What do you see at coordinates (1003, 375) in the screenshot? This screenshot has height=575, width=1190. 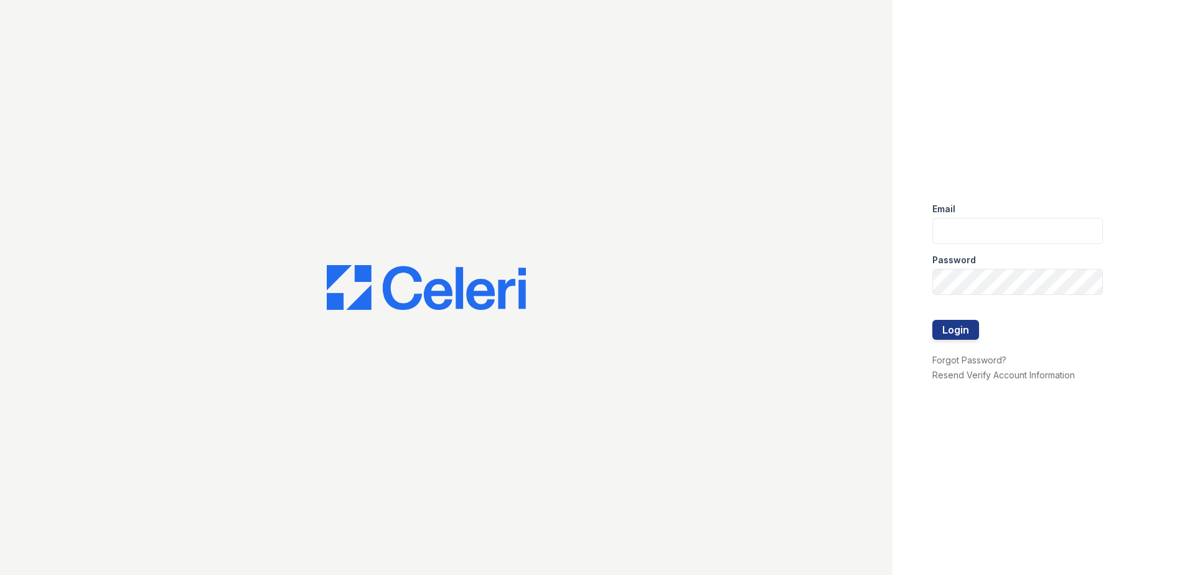 I see `a: Resend Verify Account Information` at bounding box center [1003, 375].